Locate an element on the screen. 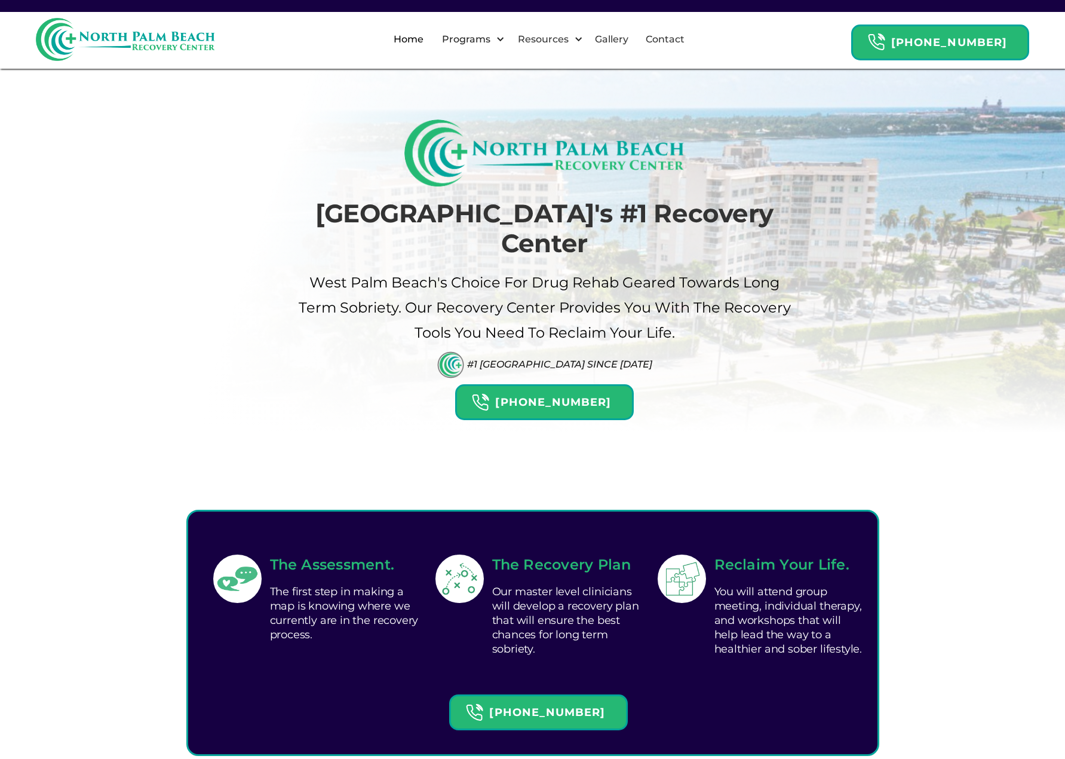  img: North Palm Beach Recovery Logo (Rectangle) is located at coordinates (544, 153).